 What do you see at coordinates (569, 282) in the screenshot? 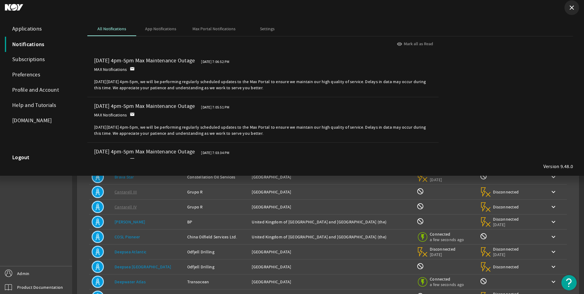
I see `button: Open Resource Center` at bounding box center [569, 282].